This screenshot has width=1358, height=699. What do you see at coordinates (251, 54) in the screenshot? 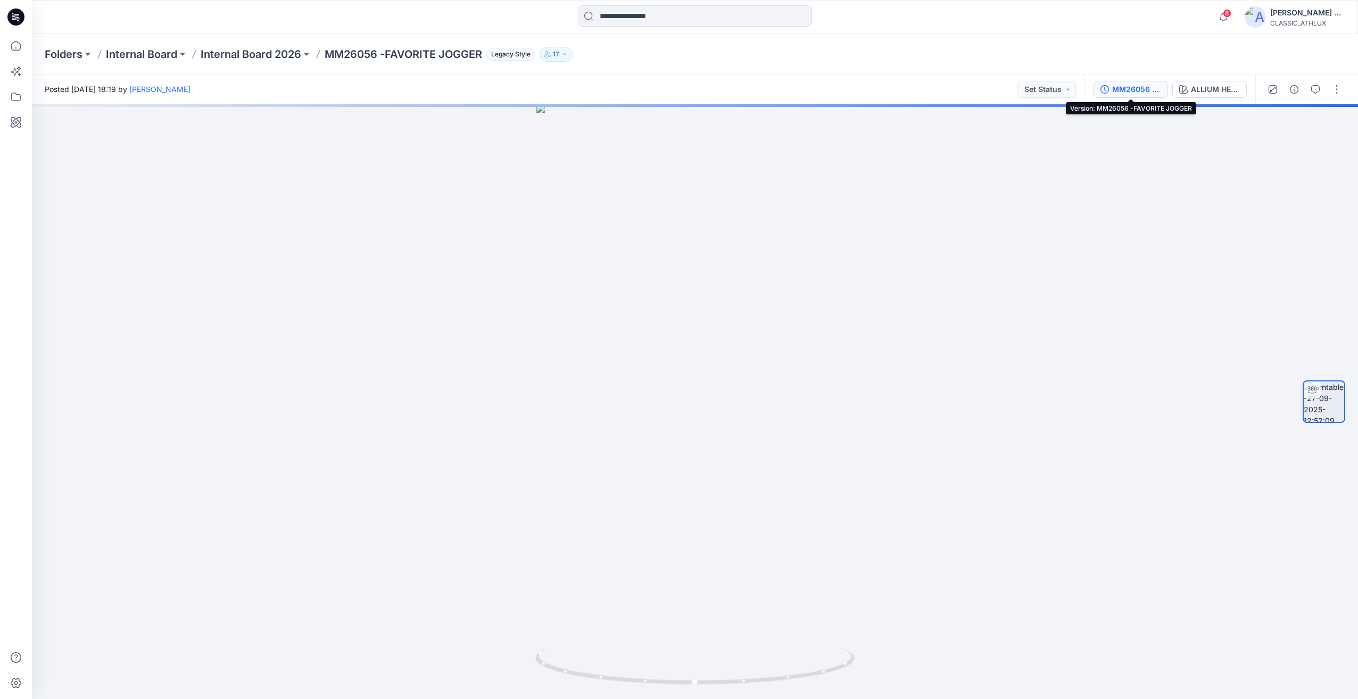
I see `p: Internal Board 2026` at bounding box center [251, 54].